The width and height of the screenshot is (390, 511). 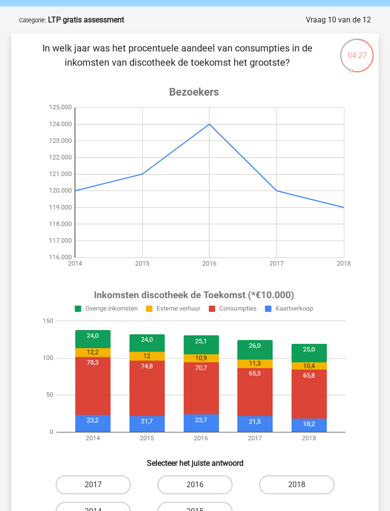 I want to click on strong: LTP gratis assessment, so click(x=86, y=20).